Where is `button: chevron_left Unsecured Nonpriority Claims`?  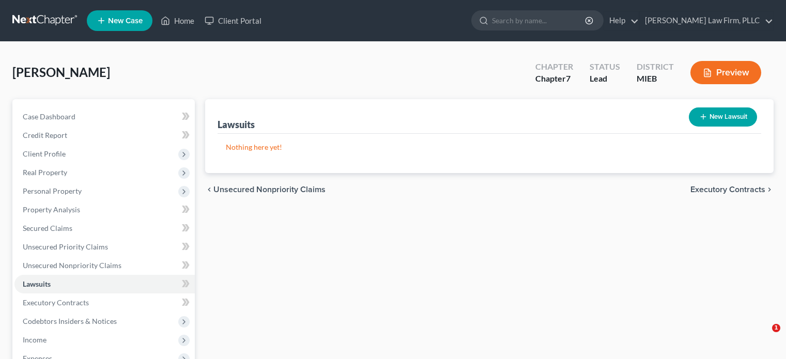 button: chevron_left Unsecured Nonpriority Claims is located at coordinates (265, 190).